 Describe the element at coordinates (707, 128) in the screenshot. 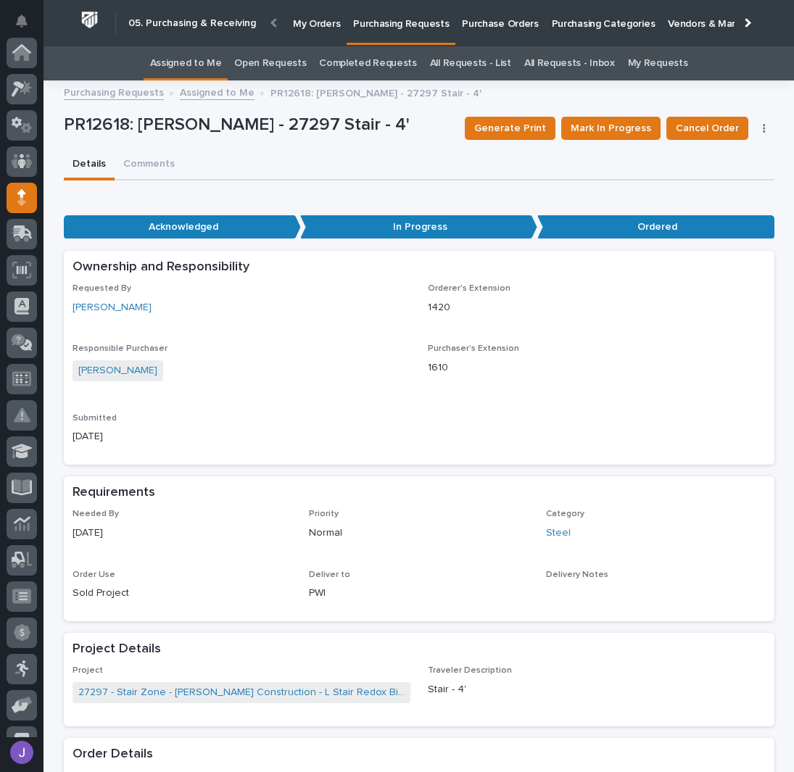

I see `span: Cancel Order` at that location.